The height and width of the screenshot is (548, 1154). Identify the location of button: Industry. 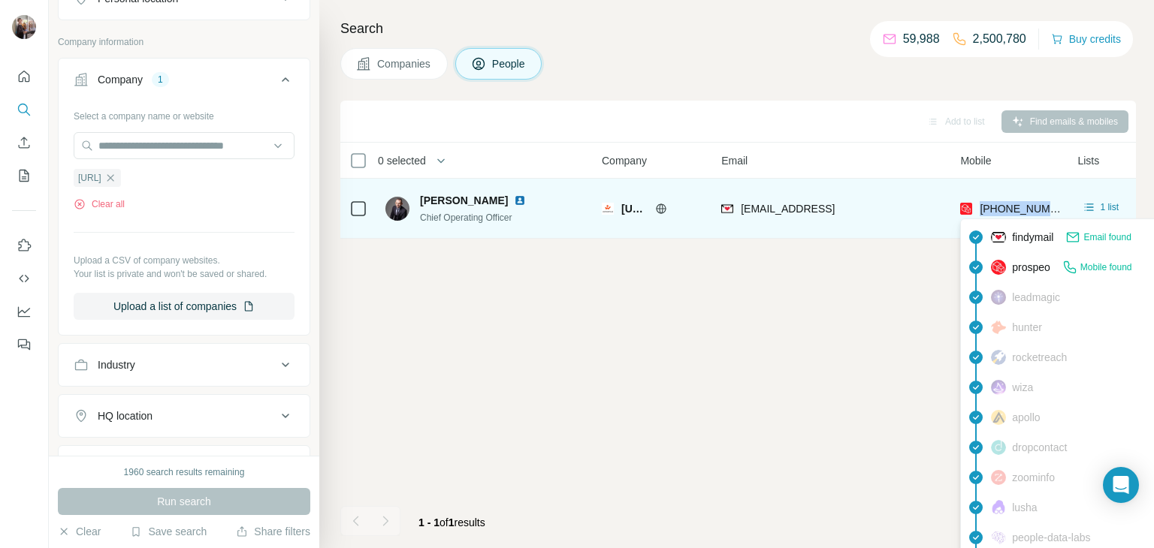
(184, 365).